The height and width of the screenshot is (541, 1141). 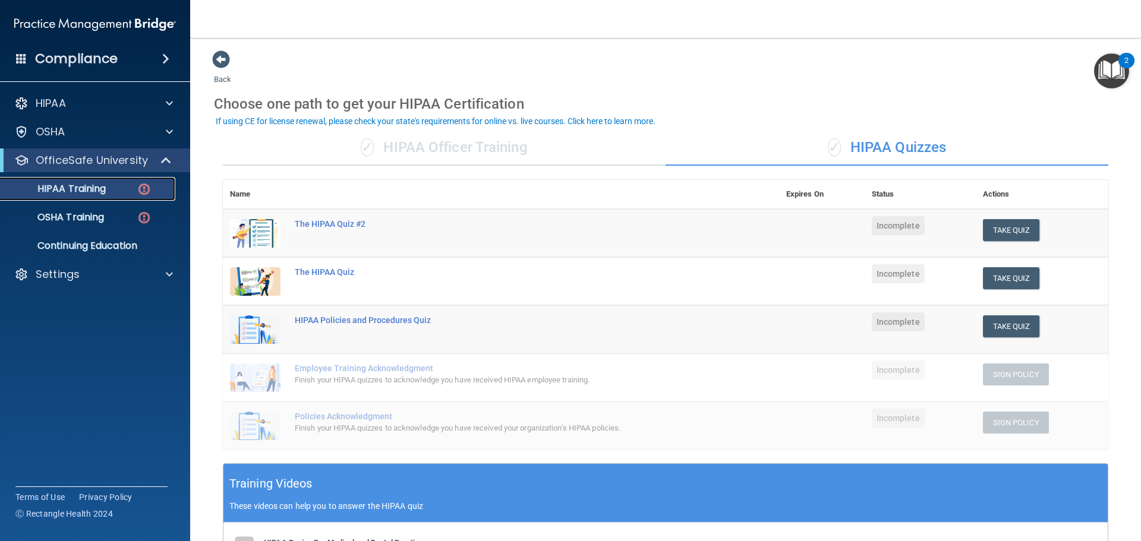 What do you see at coordinates (56, 218) in the screenshot?
I see `p: OSHA Training` at bounding box center [56, 218].